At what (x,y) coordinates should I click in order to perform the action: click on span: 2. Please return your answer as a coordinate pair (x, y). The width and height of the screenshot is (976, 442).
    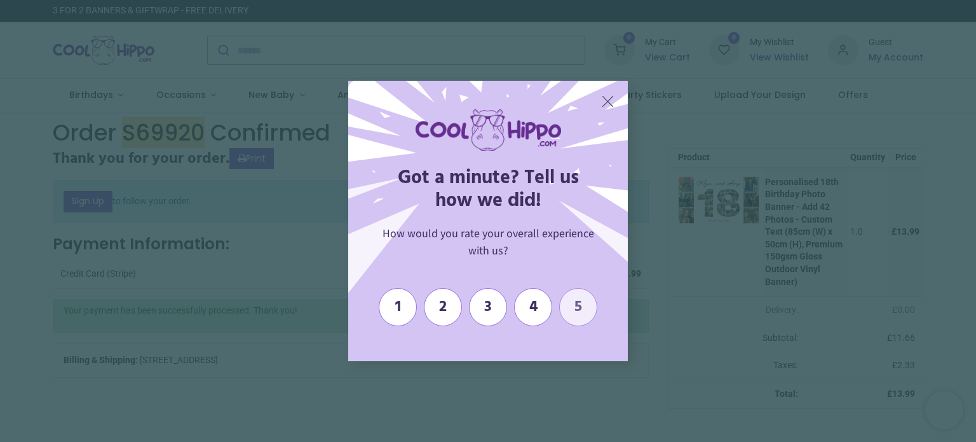
    Looking at the image, I should click on (443, 307).